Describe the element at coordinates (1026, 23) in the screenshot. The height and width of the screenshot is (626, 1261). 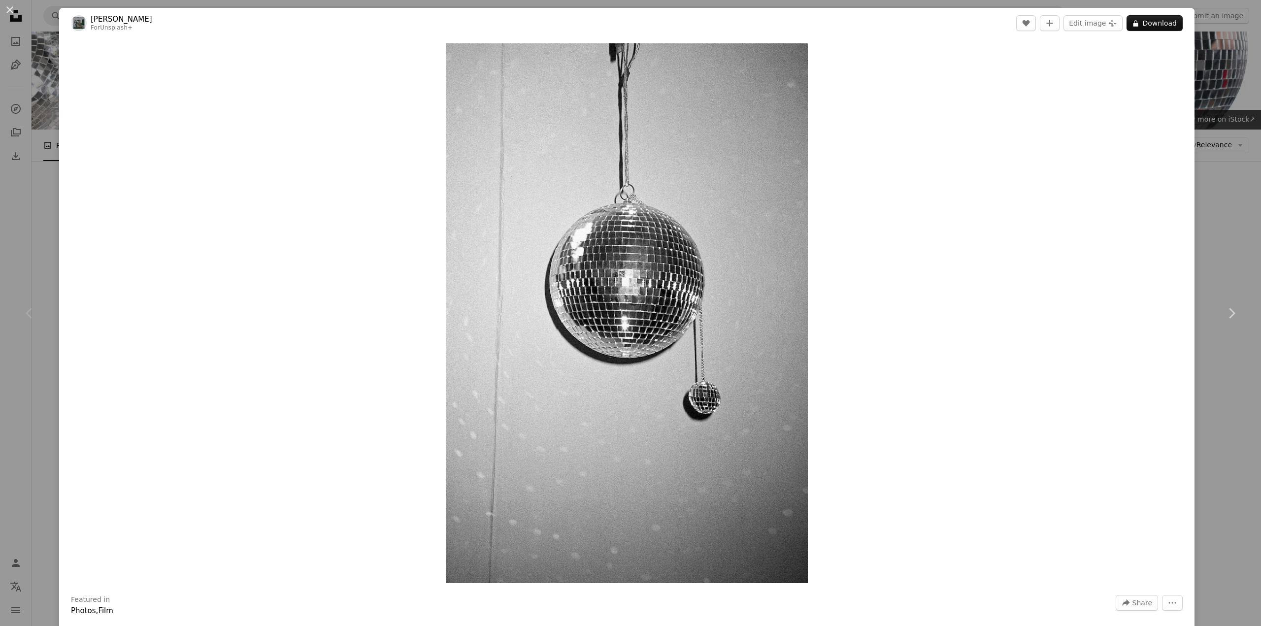
I see `button: Like` at that location.